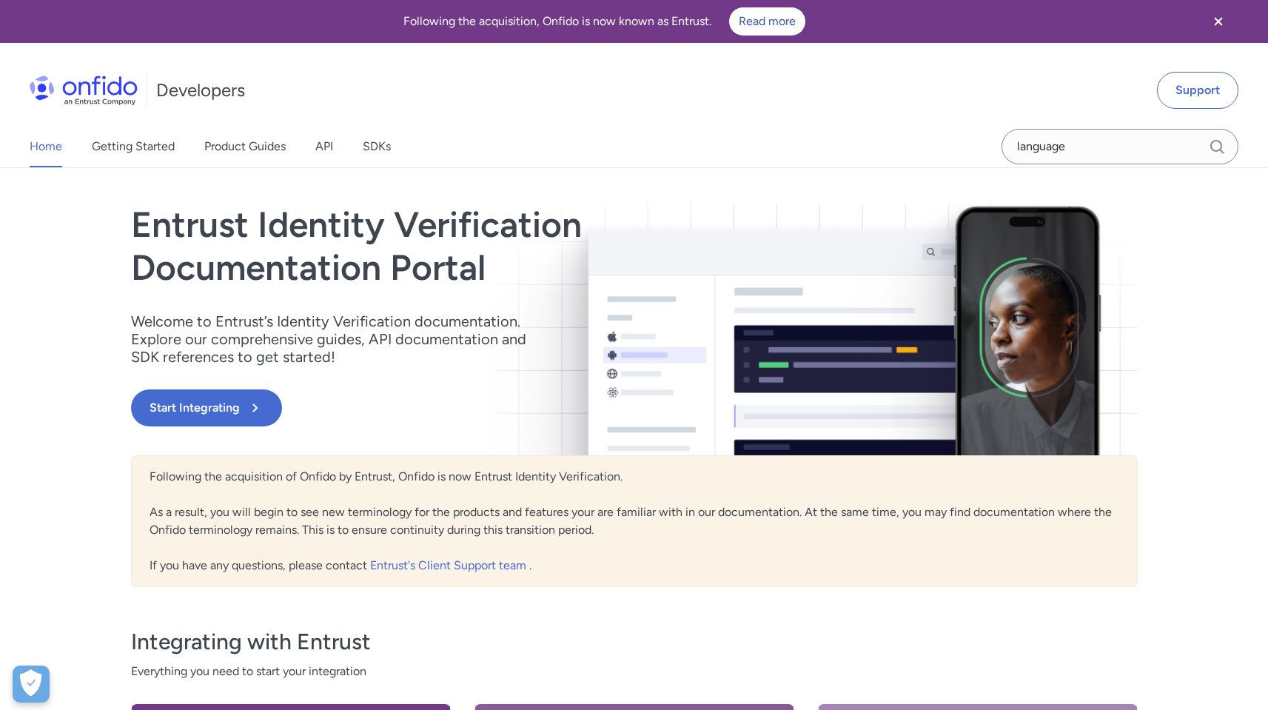 This screenshot has width=1268, height=710. I want to click on span: Everything you need to start your integration, so click(634, 671).